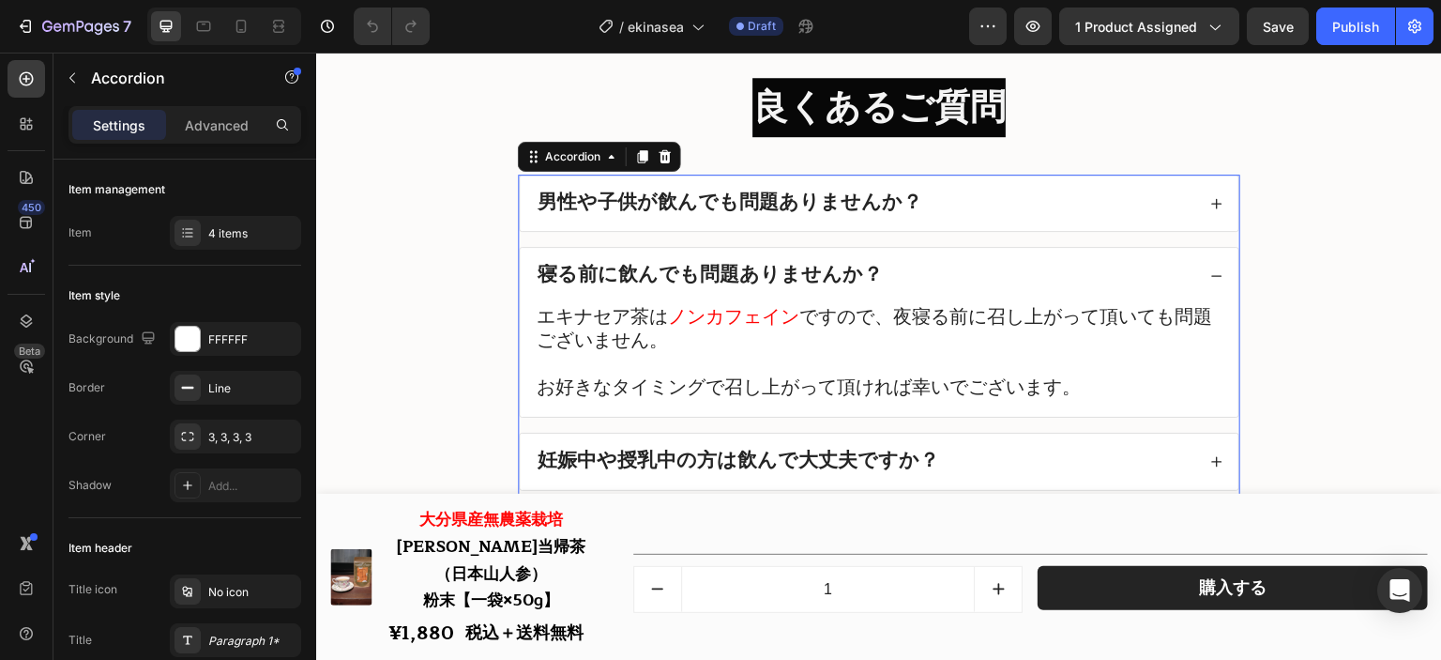  I want to click on div: 4 items, so click(252, 234).